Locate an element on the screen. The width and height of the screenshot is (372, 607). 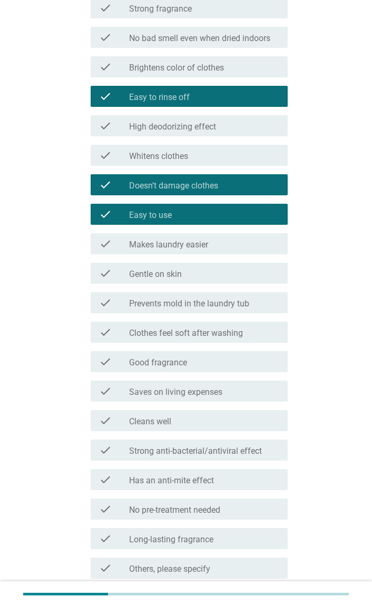
label: Prevents mold in the laundry tub is located at coordinates (189, 304).